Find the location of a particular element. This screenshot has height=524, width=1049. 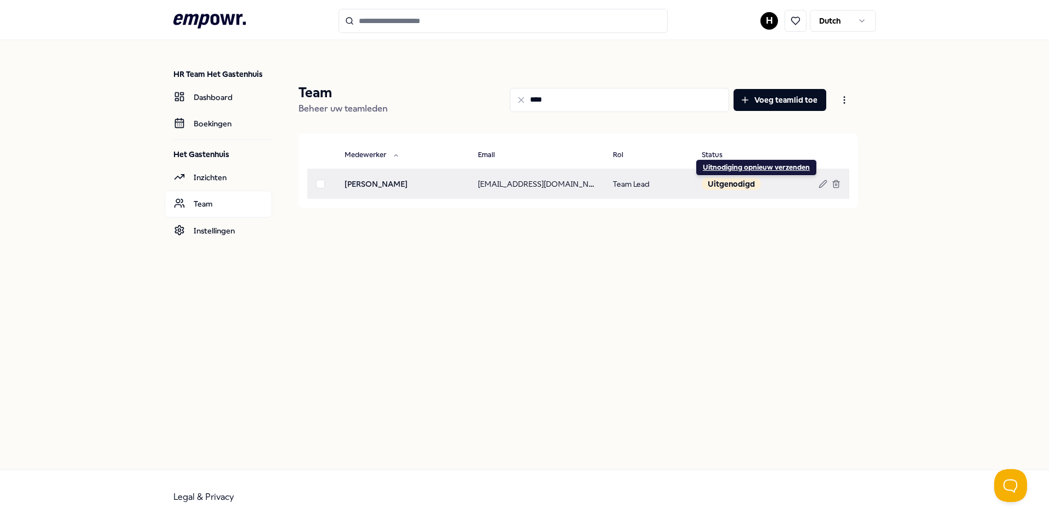

button: Medewerker is located at coordinates (372, 155).